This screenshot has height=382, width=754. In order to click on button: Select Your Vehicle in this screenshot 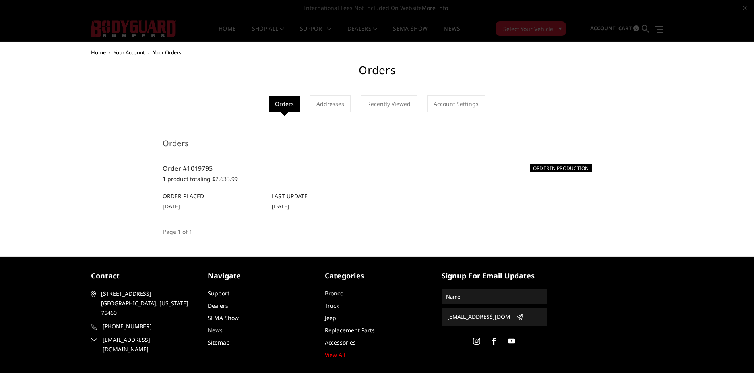, I will do `click(530, 29)`.